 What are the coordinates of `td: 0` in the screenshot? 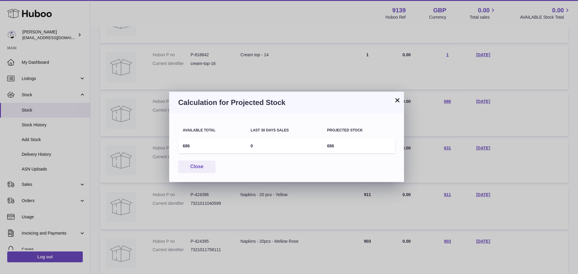 It's located at (284, 146).